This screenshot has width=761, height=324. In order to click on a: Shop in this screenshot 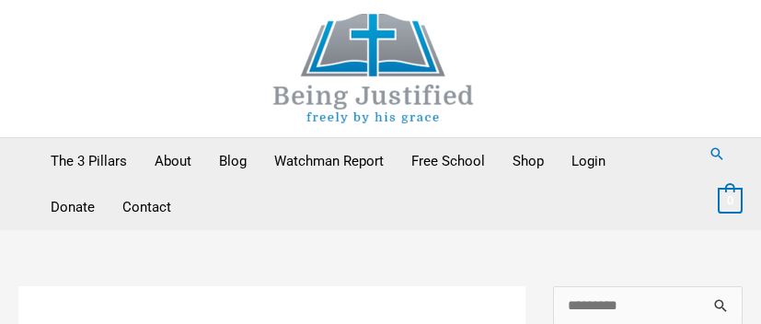, I will do `click(528, 161)`.